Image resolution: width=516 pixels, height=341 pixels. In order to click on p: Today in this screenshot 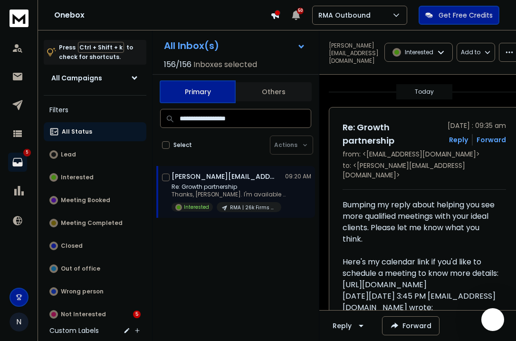, I will do `click(424, 92)`.